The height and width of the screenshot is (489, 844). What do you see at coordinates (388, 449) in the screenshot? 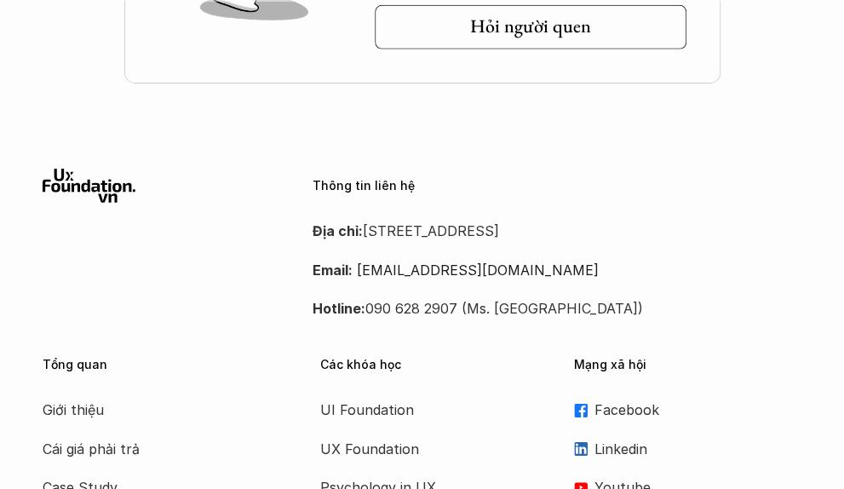
I see `a: UX Foundation` at bounding box center [388, 449].